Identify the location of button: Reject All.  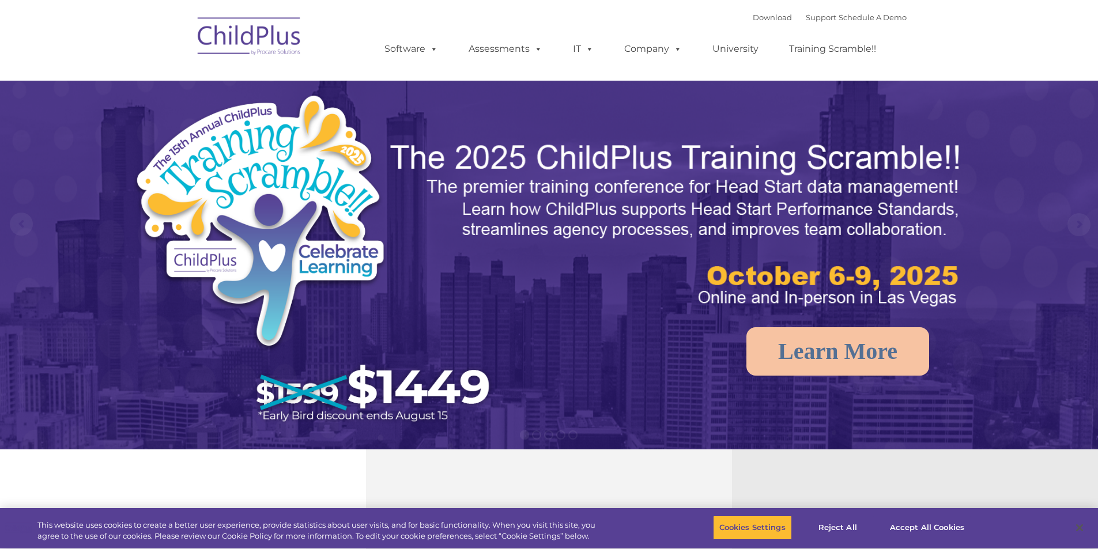
(838, 528).